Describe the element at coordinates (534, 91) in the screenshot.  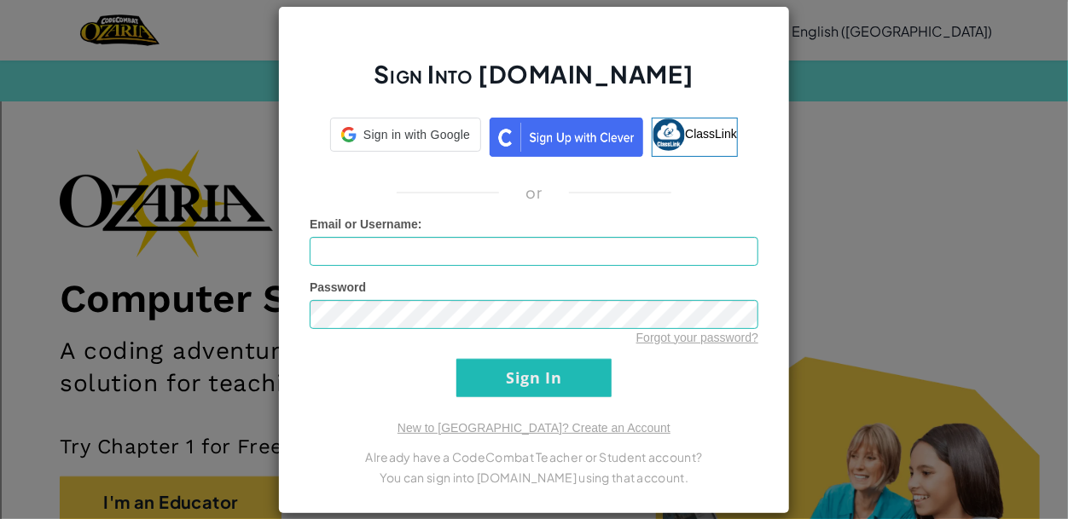
I see `div: Sign out` at that location.